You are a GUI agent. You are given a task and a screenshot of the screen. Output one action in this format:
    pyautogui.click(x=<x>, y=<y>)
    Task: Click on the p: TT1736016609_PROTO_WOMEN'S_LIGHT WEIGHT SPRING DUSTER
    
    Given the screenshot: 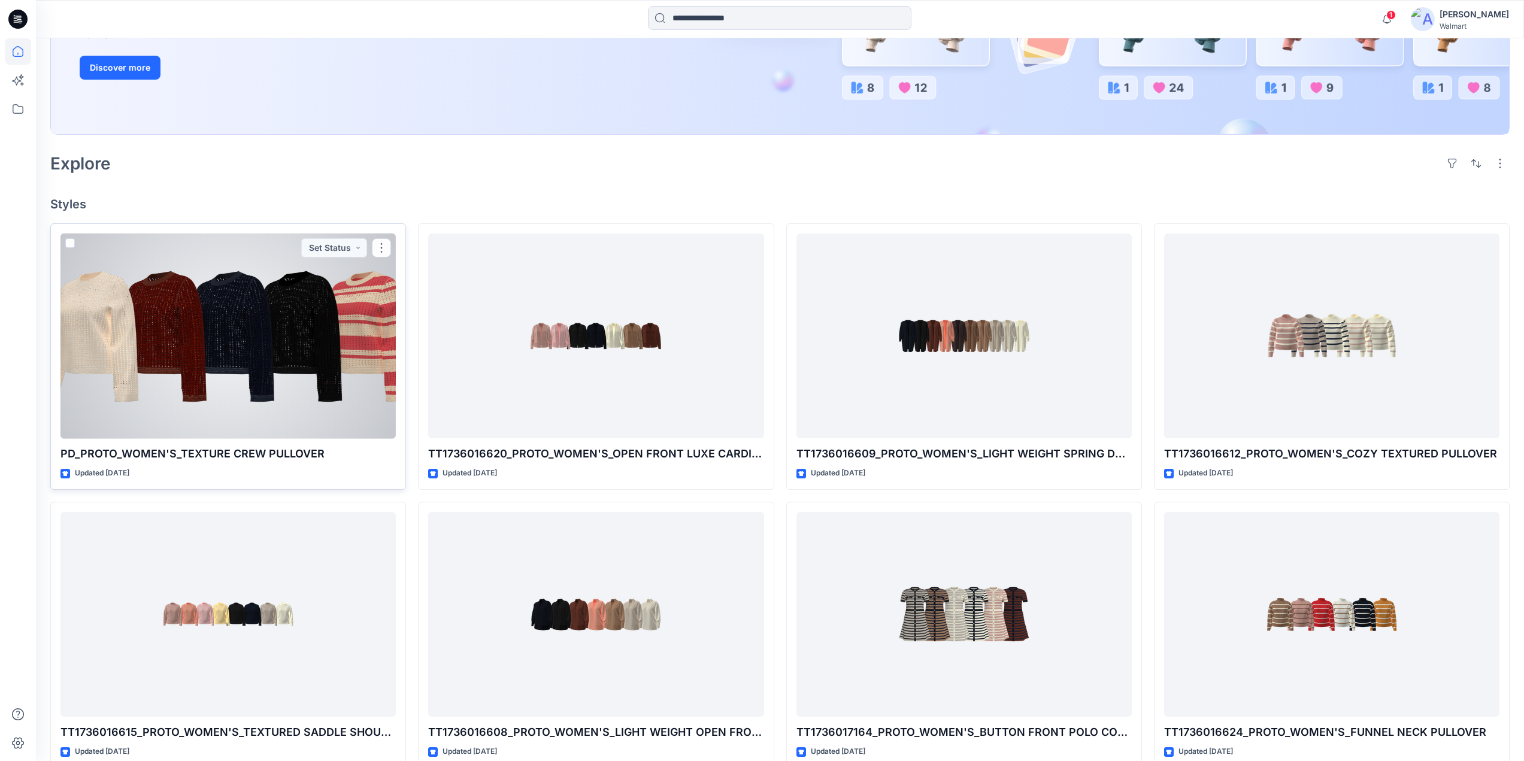 What is the action you would take?
    pyautogui.click(x=964, y=454)
    